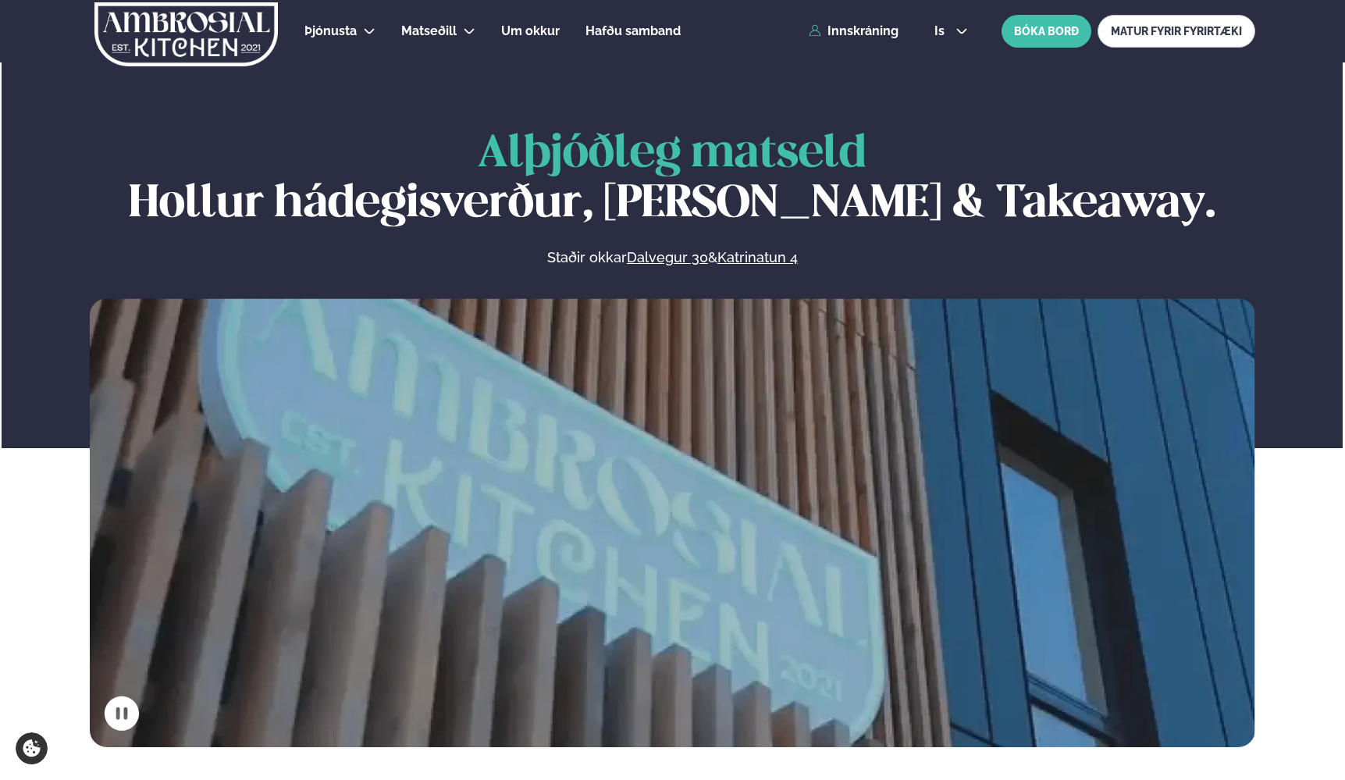 The height and width of the screenshot is (780, 1345). Describe the element at coordinates (186, 34) in the screenshot. I see `img: logo` at that location.